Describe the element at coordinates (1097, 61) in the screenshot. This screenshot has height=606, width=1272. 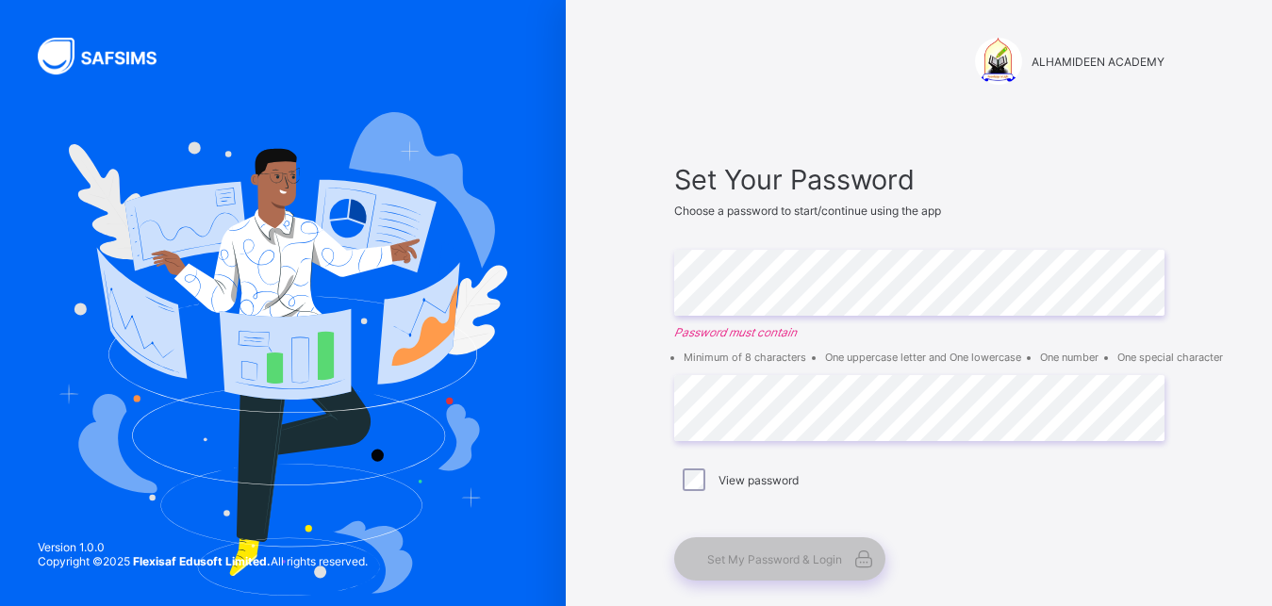
I see `span: ALHAMIDEEN ACADEMY` at that location.